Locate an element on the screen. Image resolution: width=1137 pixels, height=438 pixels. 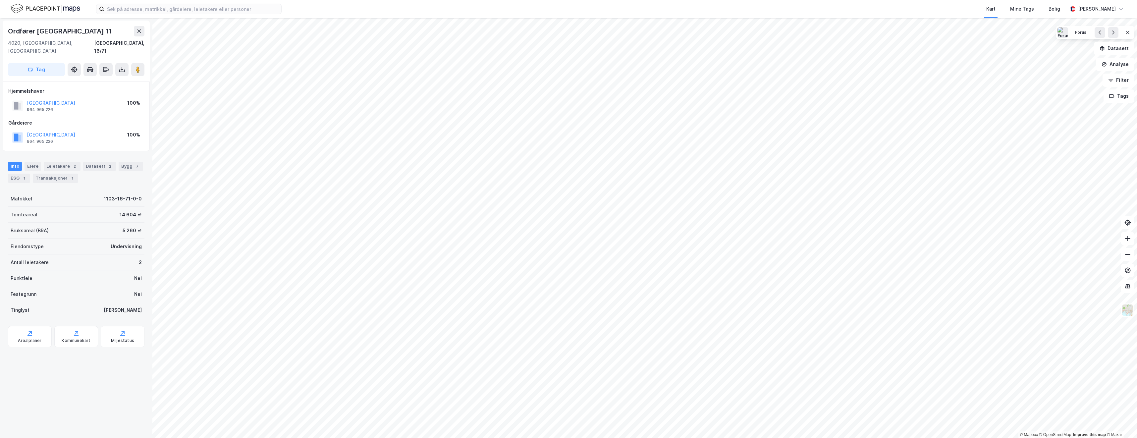
img: Z is located at coordinates (1128, 310).